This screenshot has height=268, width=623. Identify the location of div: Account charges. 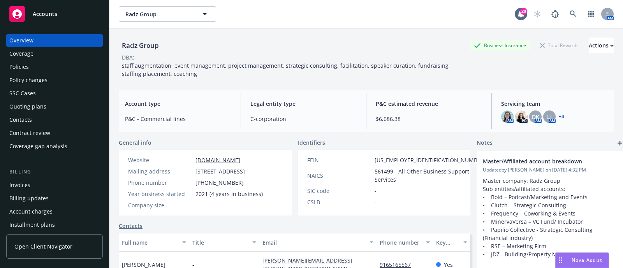
(31, 212).